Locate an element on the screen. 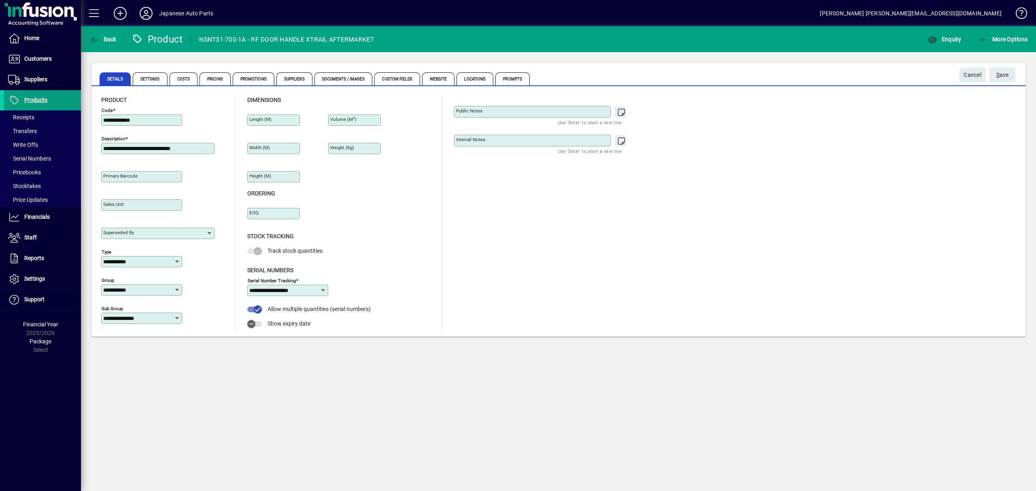 The image size is (1036, 491). a: Price Updates is located at coordinates (42, 200).